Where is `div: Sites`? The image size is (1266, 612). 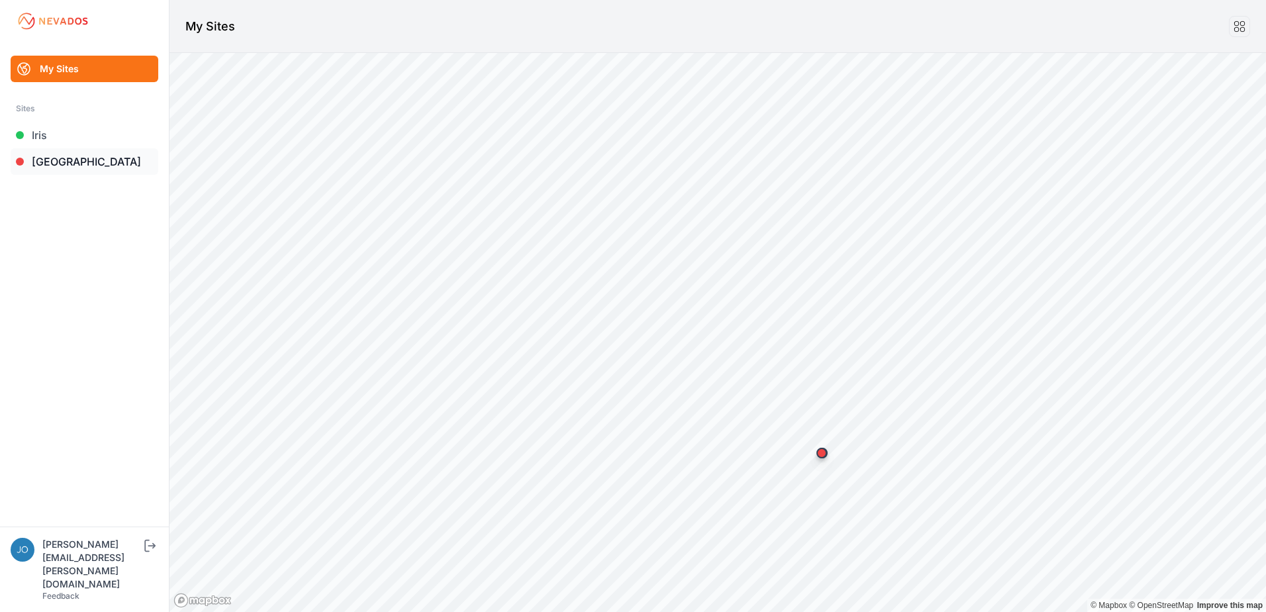 div: Sites is located at coordinates (84, 109).